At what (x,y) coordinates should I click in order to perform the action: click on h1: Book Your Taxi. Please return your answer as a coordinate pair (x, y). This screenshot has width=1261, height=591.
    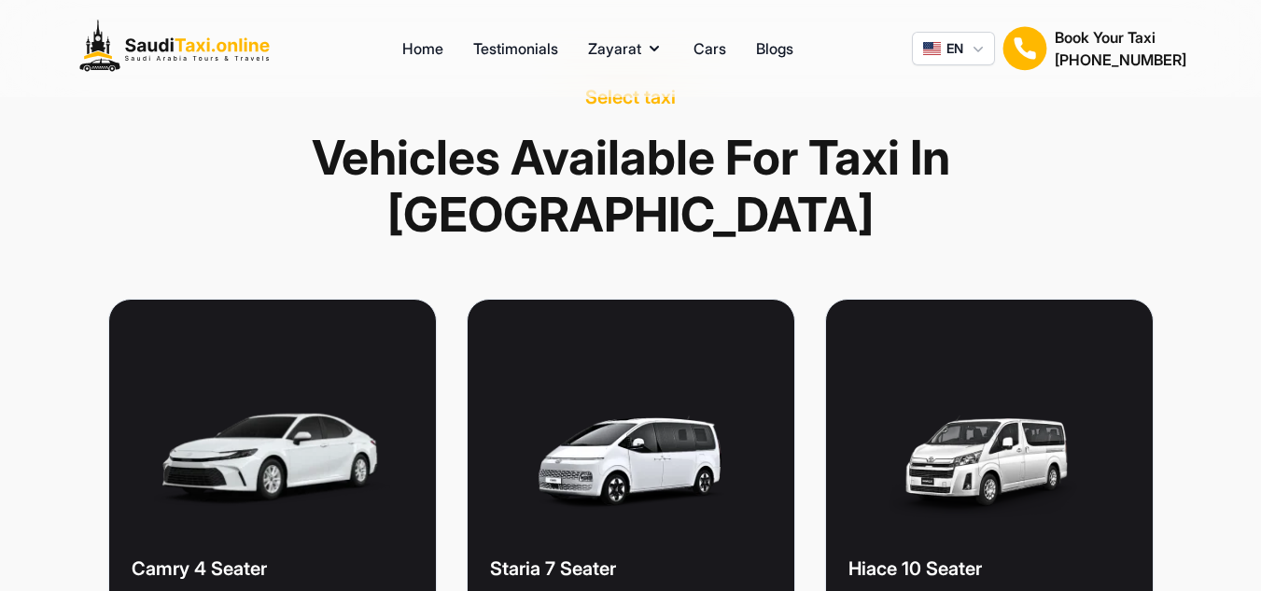
    Looking at the image, I should click on (1120, 37).